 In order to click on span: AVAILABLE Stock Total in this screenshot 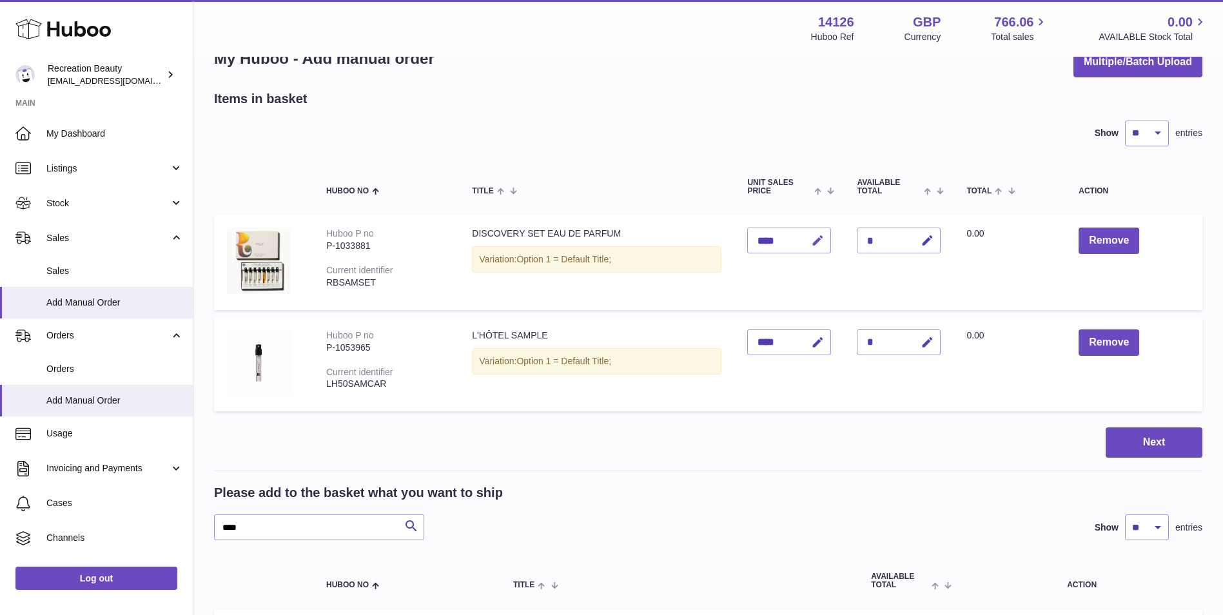, I will do `click(1153, 37)`.